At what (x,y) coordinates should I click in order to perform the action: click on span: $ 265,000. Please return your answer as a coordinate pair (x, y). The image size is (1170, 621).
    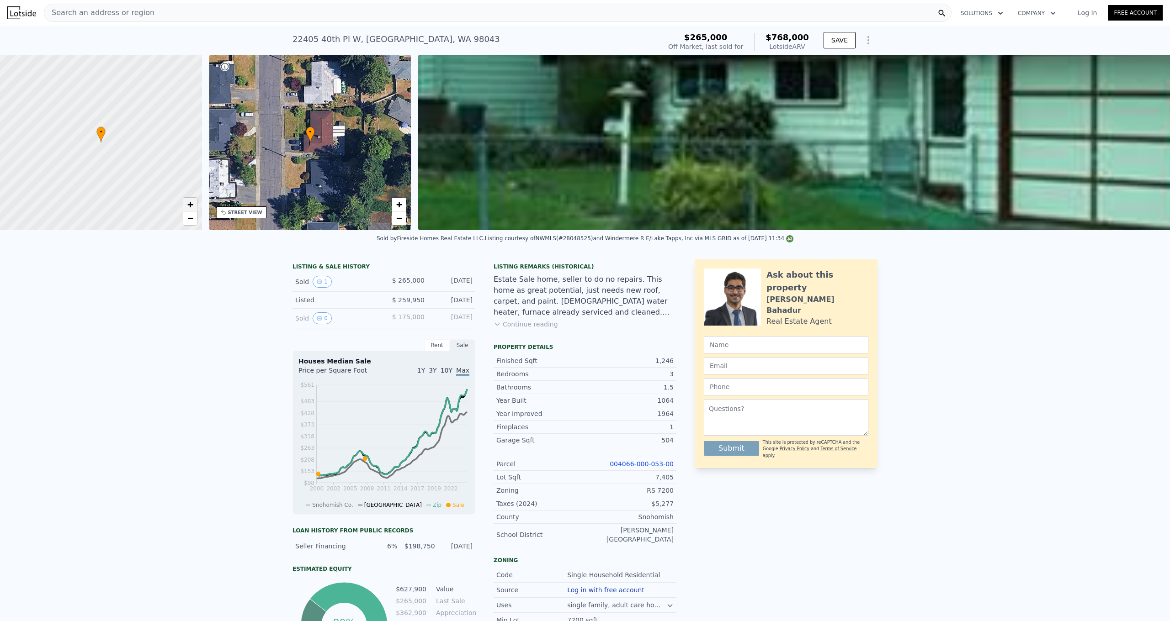
    Looking at the image, I should click on (408, 281).